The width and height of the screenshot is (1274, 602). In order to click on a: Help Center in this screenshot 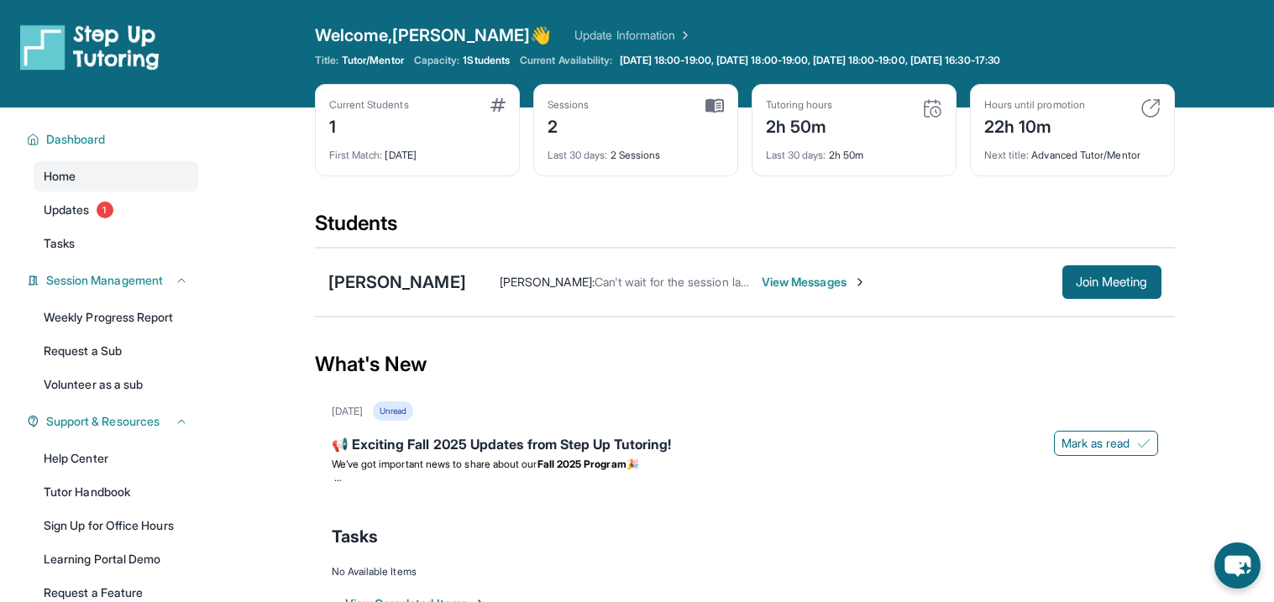, I will do `click(116, 459)`.